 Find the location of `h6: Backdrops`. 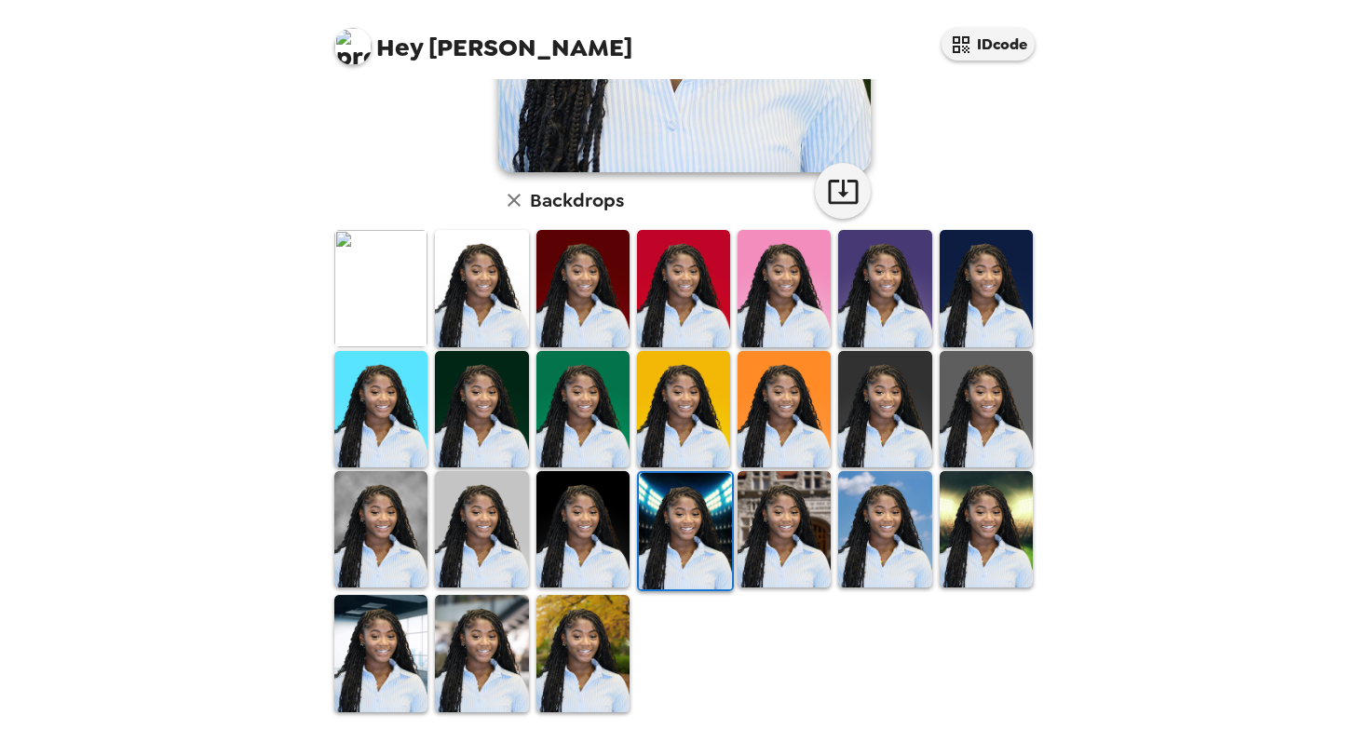

h6: Backdrops is located at coordinates (577, 200).